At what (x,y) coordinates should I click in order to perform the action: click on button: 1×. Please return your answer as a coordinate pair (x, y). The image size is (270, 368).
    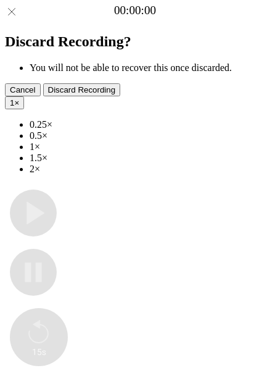
    Looking at the image, I should click on (14, 102).